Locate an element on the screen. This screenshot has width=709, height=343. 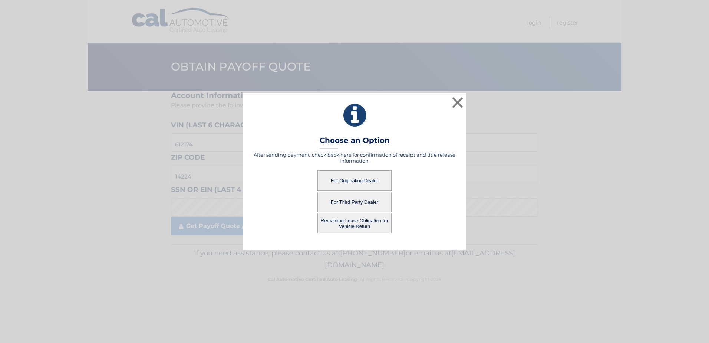
button: For Originating Dealer is located at coordinates (355, 180).